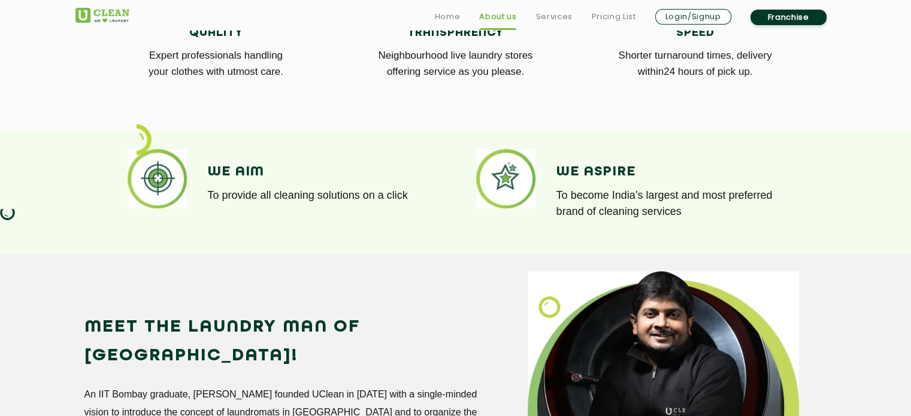  What do you see at coordinates (323, 195) in the screenshot?
I see `p: To provide all cleaning solutions on a click` at bounding box center [323, 195].